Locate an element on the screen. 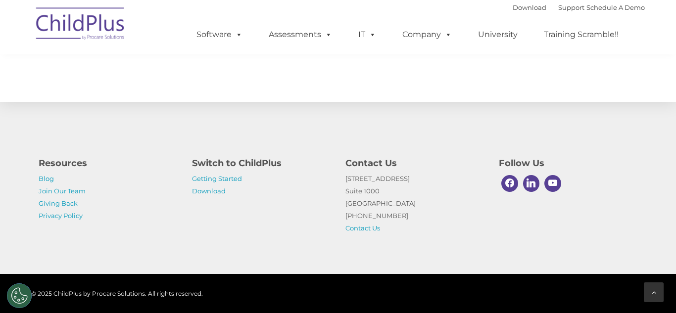 The height and width of the screenshot is (313, 676). a: University is located at coordinates (498, 35).